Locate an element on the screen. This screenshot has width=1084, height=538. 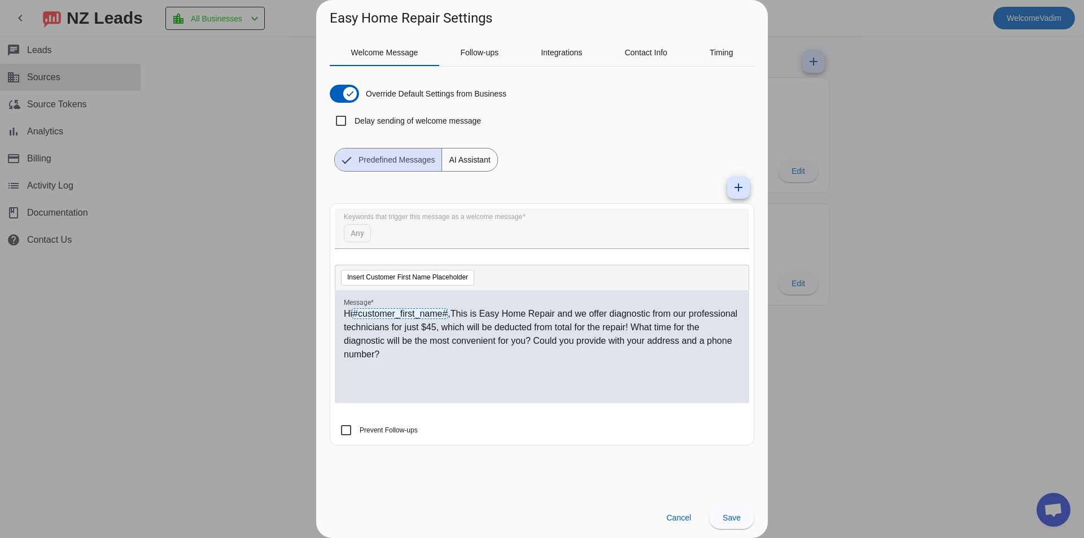
span: Contact Info is located at coordinates (646, 53).